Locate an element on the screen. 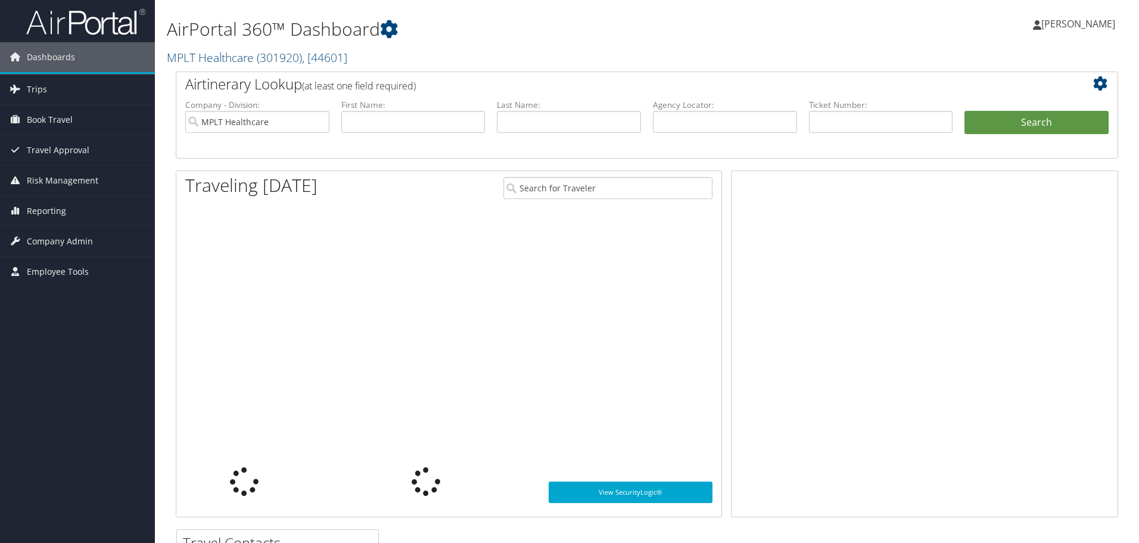 Image resolution: width=1139 pixels, height=543 pixels. button: Search is located at coordinates (1037, 123).